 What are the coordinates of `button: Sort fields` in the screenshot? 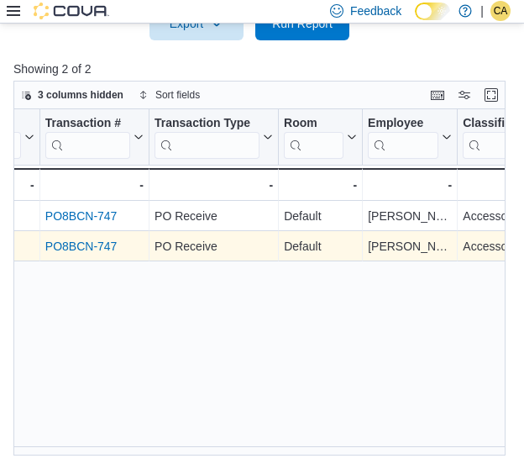 It's located at (169, 95).